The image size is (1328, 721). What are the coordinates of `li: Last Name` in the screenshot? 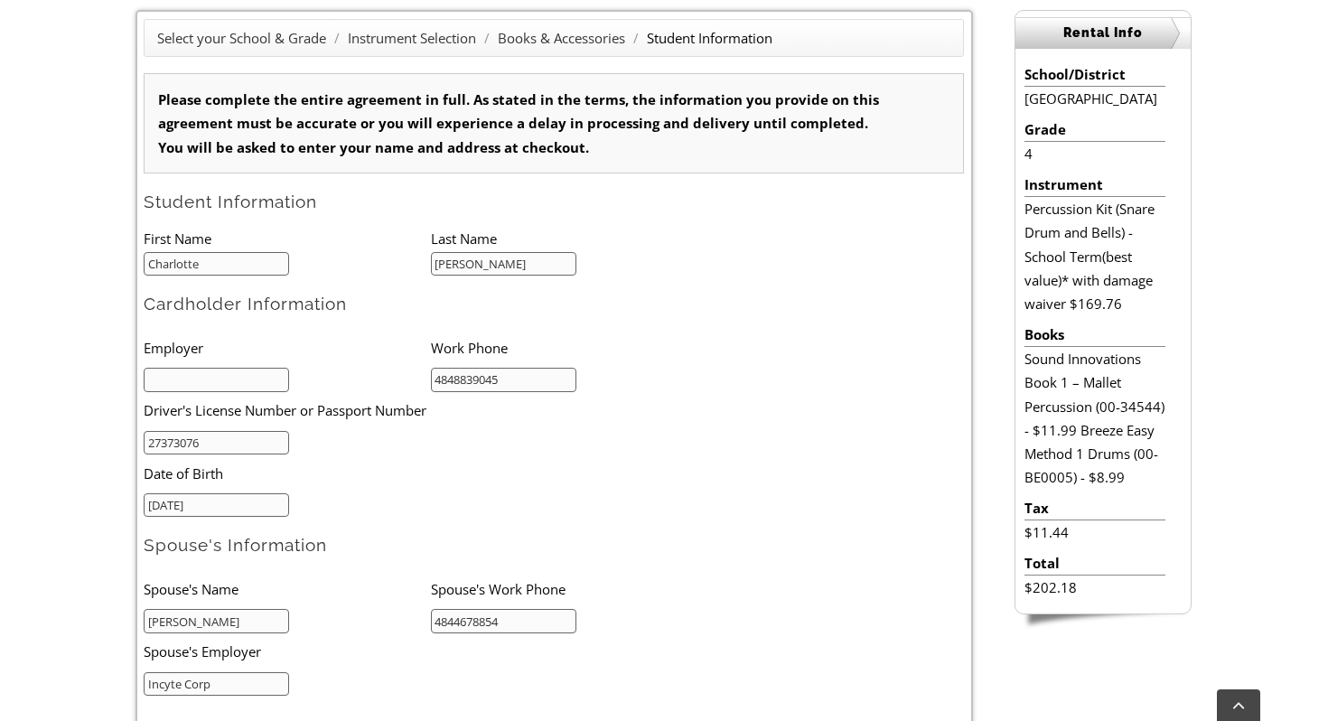 It's located at (575, 239).